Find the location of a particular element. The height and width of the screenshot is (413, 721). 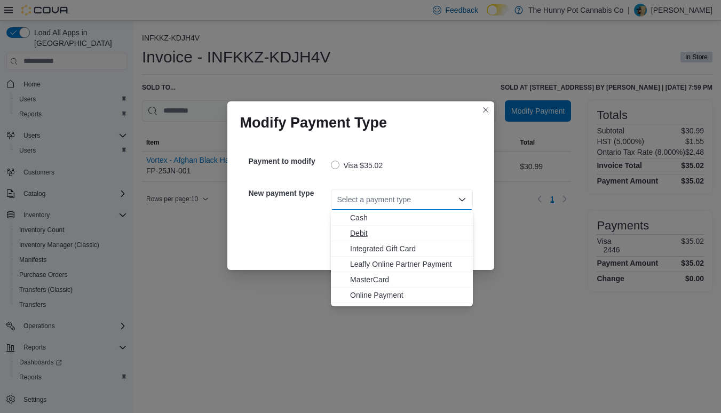

button: Online Payment is located at coordinates (402, 295).